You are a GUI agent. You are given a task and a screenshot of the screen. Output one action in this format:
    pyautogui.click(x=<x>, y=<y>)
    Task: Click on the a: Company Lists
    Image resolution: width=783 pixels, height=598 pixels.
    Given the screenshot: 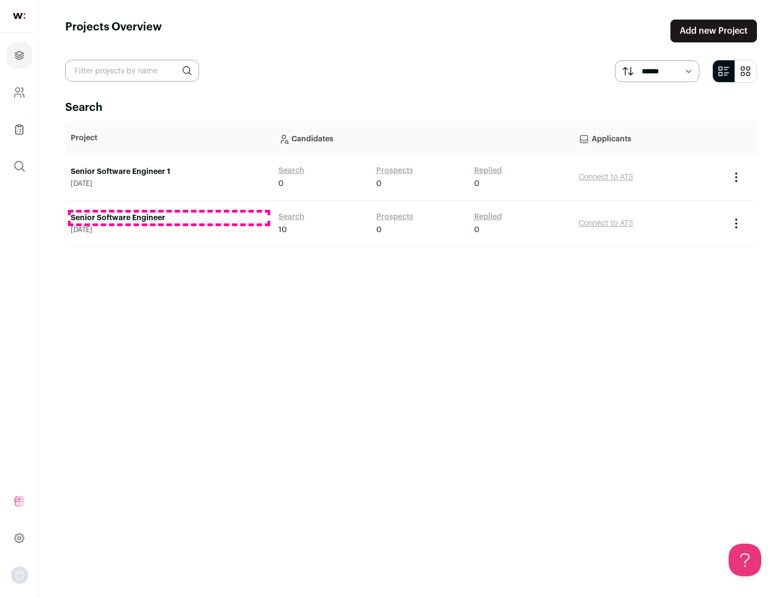 What is the action you would take?
    pyautogui.click(x=19, y=129)
    